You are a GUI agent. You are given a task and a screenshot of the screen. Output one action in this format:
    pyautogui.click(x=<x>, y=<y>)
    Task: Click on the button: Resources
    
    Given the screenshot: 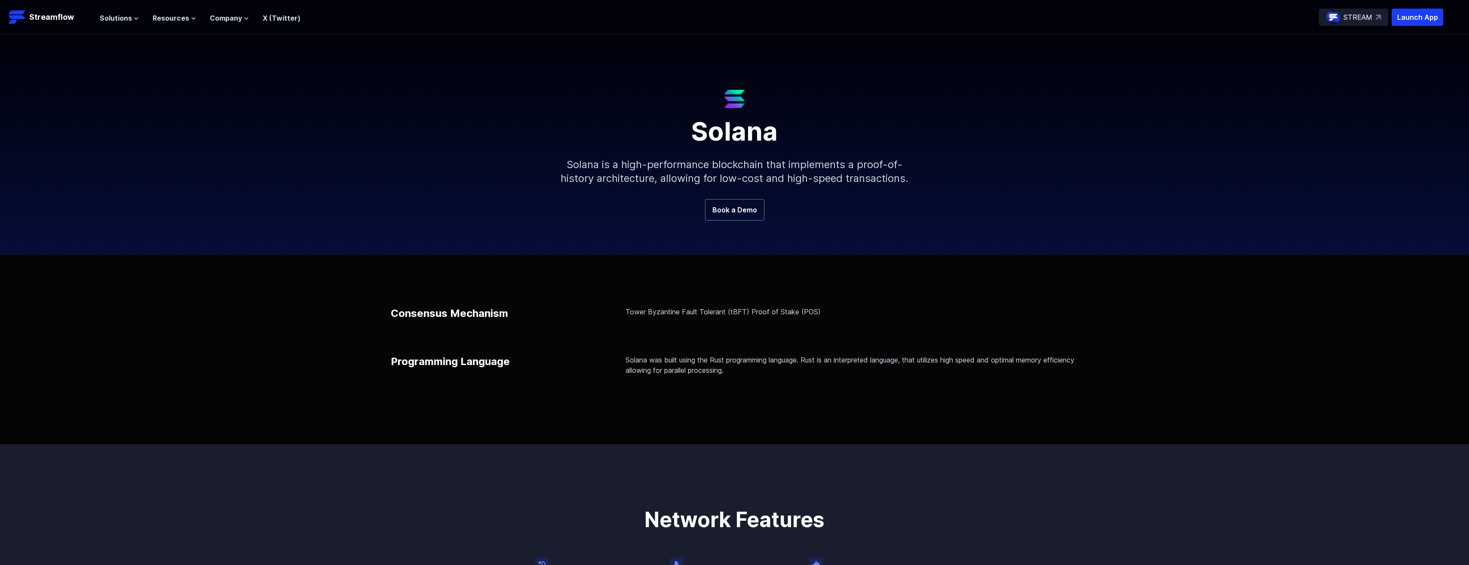 What is the action you would take?
    pyautogui.click(x=174, y=18)
    